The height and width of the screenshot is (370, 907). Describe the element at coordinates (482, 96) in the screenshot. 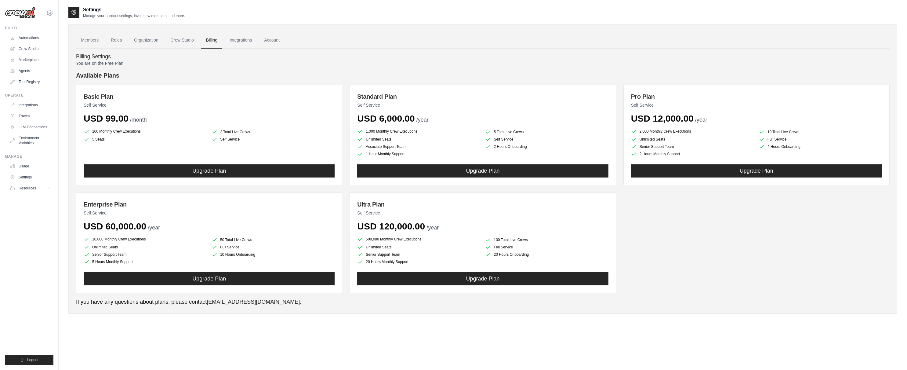

I see `h3: Standard Plan` at that location.